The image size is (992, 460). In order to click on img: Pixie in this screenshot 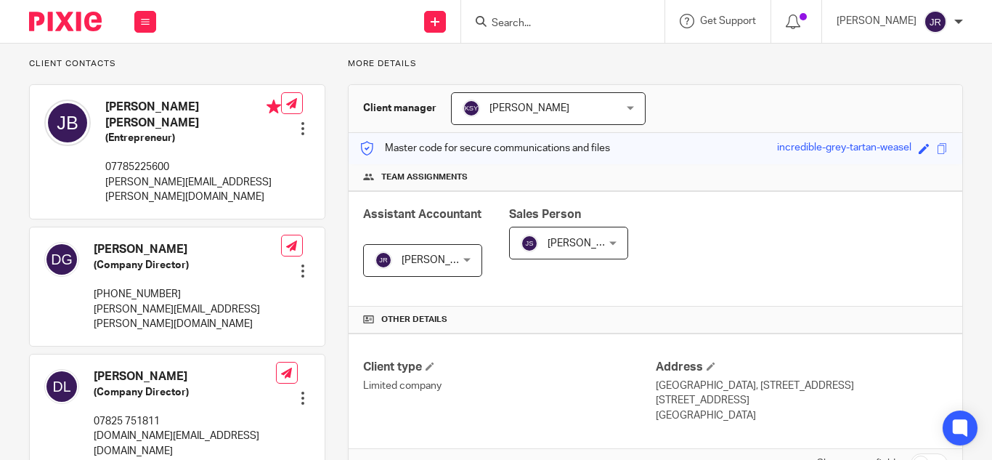, I will do `click(65, 21)`.